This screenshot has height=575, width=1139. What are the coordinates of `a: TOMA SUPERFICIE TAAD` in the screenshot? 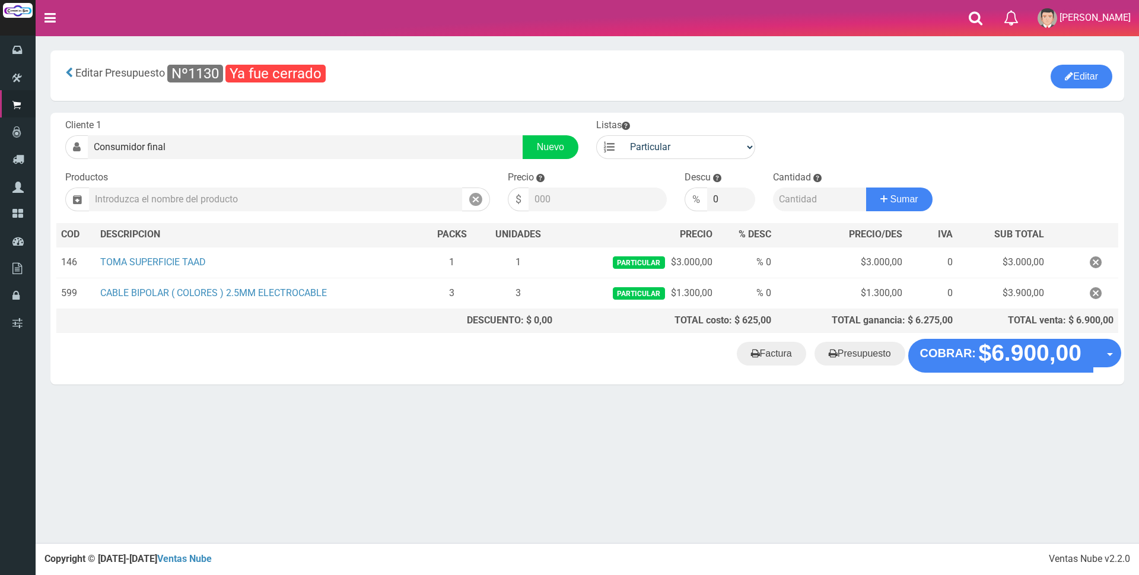 It's located at (153, 262).